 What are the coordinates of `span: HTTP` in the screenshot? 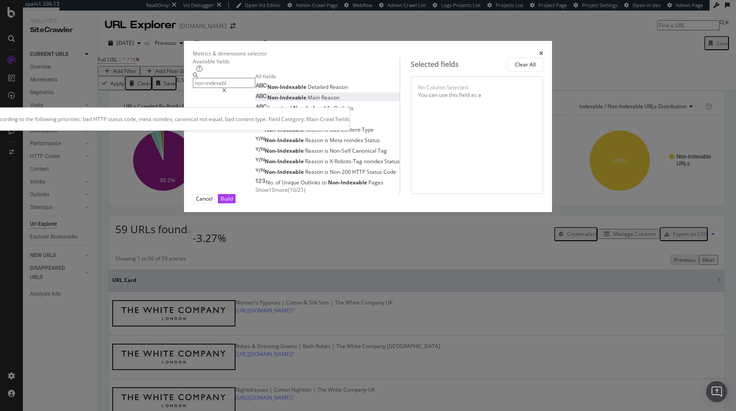 It's located at (359, 172).